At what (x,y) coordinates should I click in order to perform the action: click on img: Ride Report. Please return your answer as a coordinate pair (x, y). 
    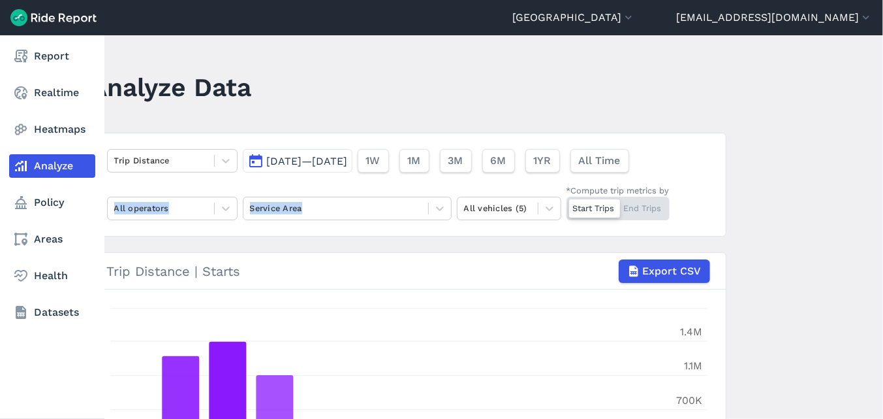
    Looking at the image, I should click on (54, 18).